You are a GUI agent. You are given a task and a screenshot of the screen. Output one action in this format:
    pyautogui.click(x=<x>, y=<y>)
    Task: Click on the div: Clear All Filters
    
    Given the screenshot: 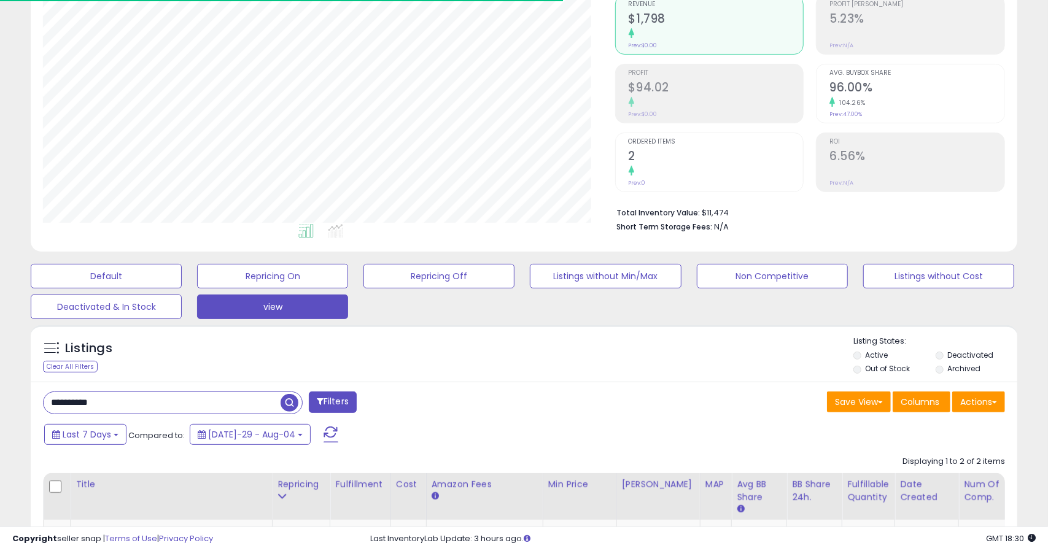 What is the action you would take?
    pyautogui.click(x=70, y=367)
    